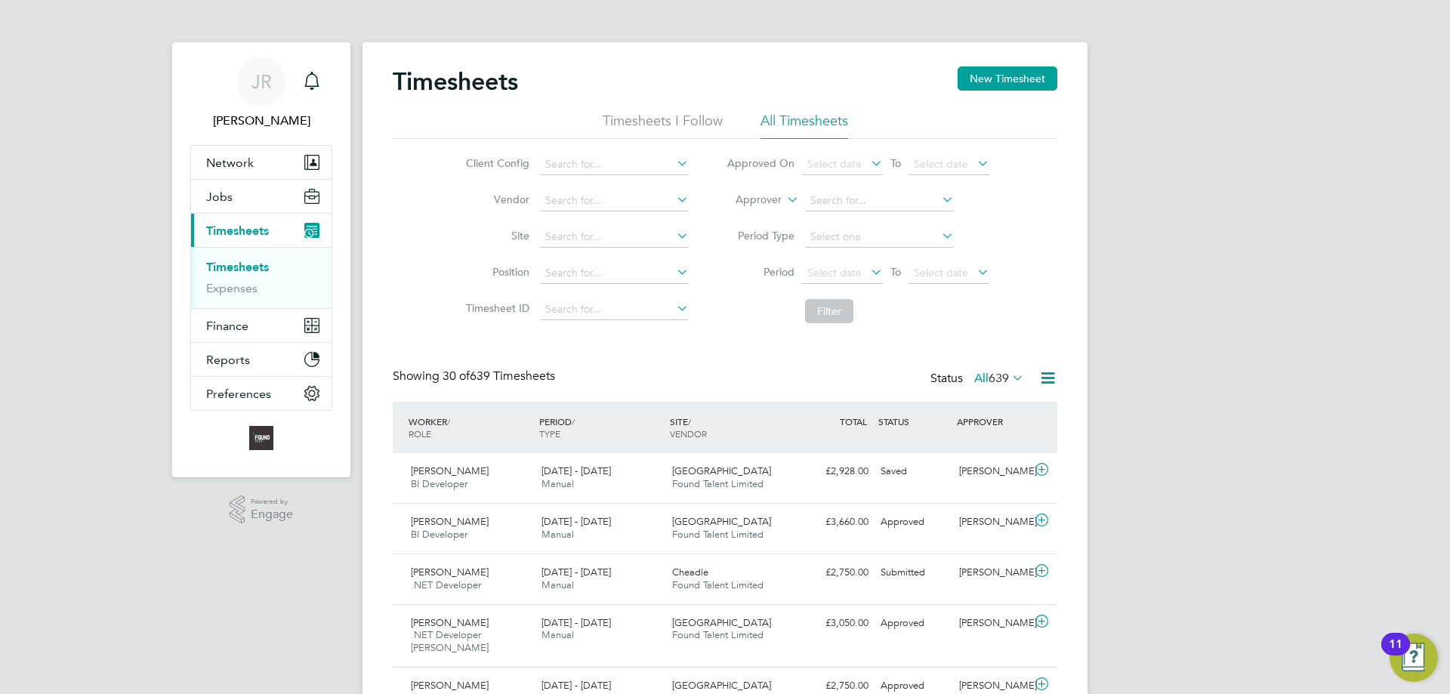 The image size is (1450, 694). What do you see at coordinates (879, 237) in the screenshot?
I see `input: Select one` at bounding box center [879, 237].